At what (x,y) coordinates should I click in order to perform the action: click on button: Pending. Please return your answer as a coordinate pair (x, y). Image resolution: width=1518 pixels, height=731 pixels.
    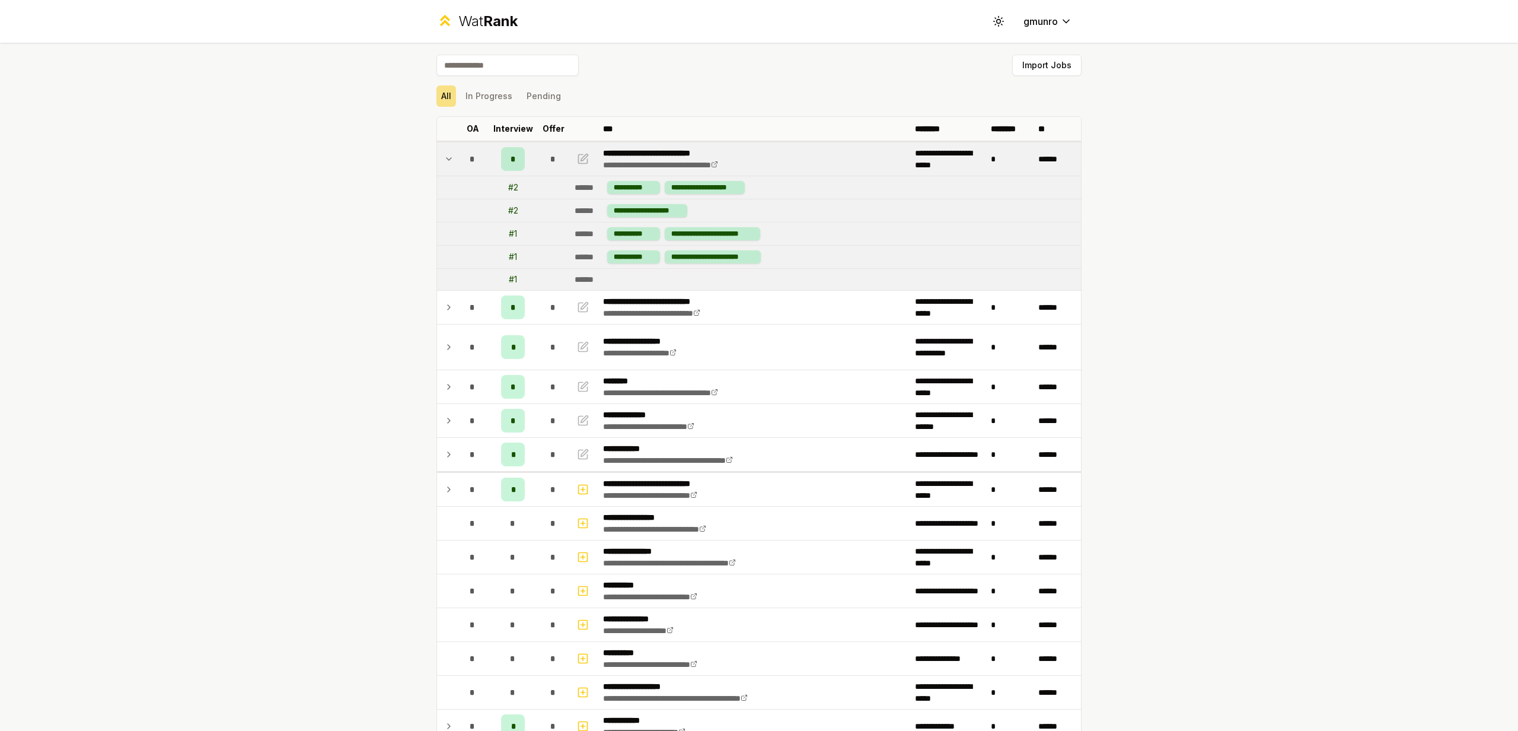
    Looking at the image, I should click on (544, 96).